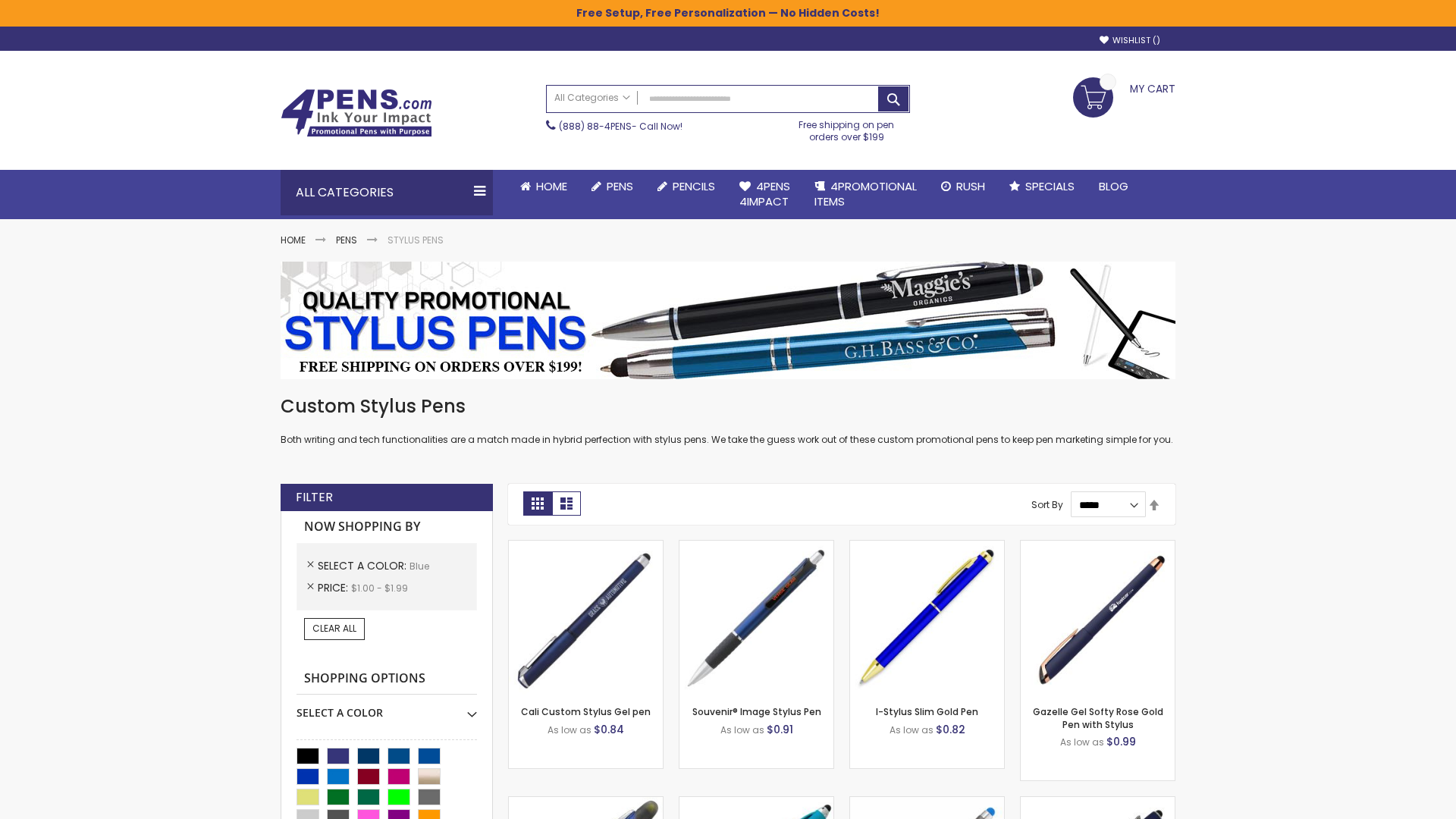 The image size is (1456, 819). What do you see at coordinates (364, 566) in the screenshot?
I see `span: Select A Color` at bounding box center [364, 566].